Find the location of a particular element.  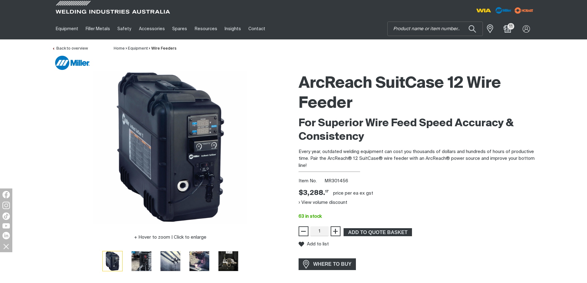

nav: Breadcrumb is located at coordinates (145, 49).